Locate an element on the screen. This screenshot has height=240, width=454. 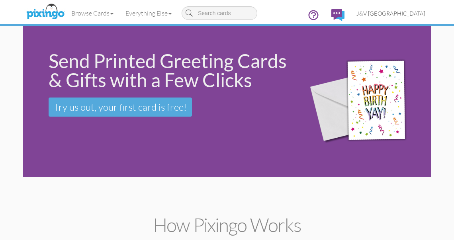
img: 942c5090-71ba-4bfc-9a92-ca782dcda692.png is located at coordinates (364, 102).